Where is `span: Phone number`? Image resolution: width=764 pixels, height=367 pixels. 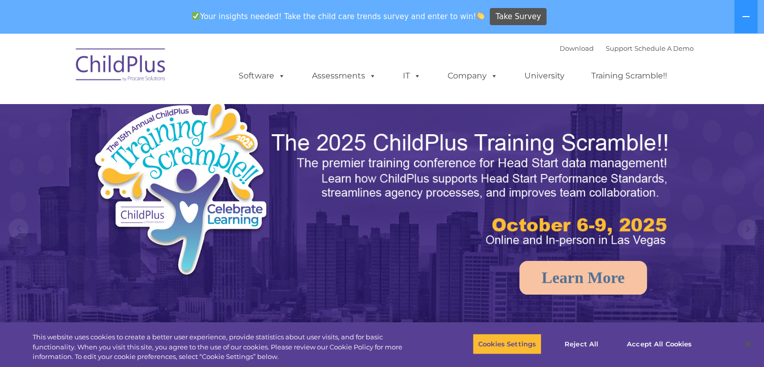
span: Phone number is located at coordinates (161, 111).